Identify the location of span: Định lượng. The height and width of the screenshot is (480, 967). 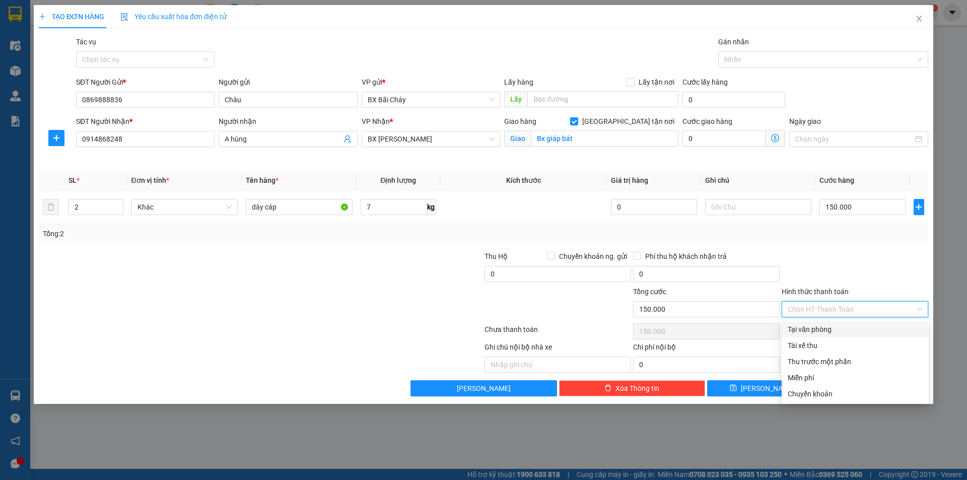
(398, 180).